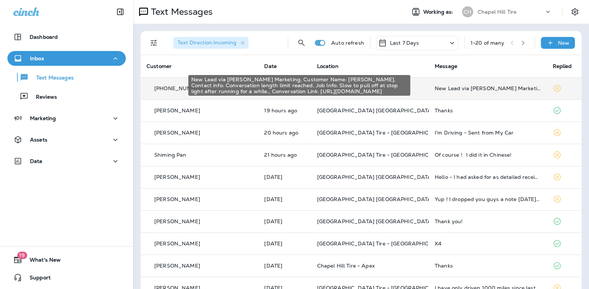  Describe the element at coordinates (67, 97) in the screenshot. I see `button: Reviews` at that location.